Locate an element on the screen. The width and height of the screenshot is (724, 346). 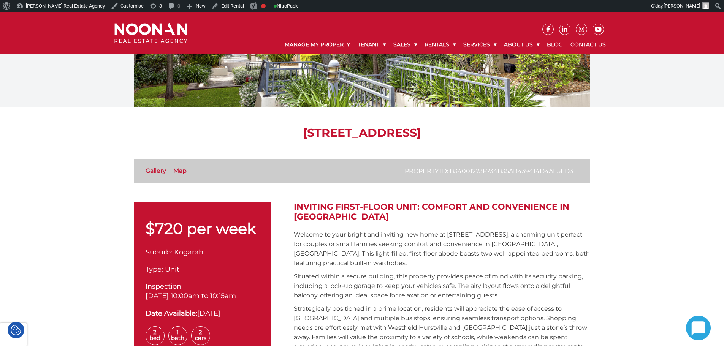
p: Situated within a secure building, this property provides peace of mind with its security parking... is located at coordinates (442, 286).